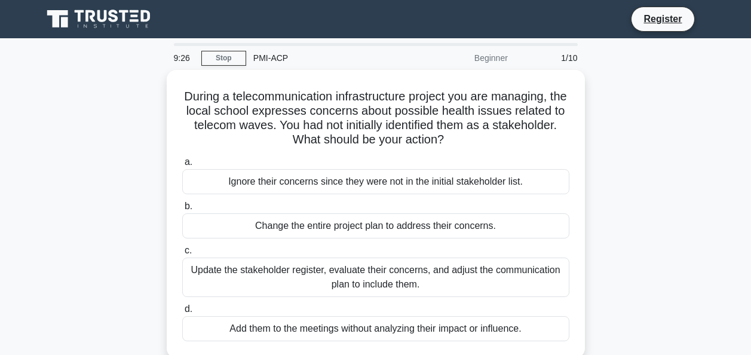 The image size is (751, 355). I want to click on a: Stop, so click(223, 58).